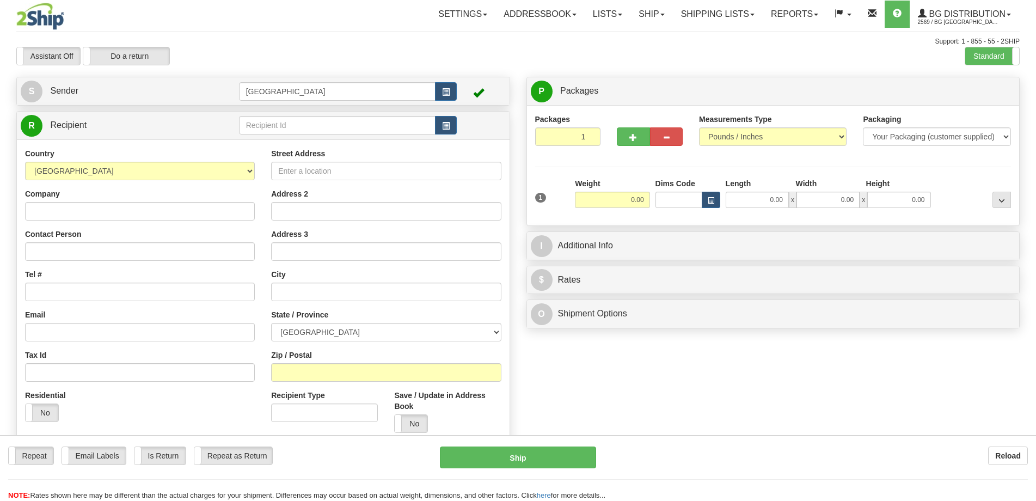 This screenshot has width=1036, height=501. I want to click on label: Repeat, so click(31, 455).